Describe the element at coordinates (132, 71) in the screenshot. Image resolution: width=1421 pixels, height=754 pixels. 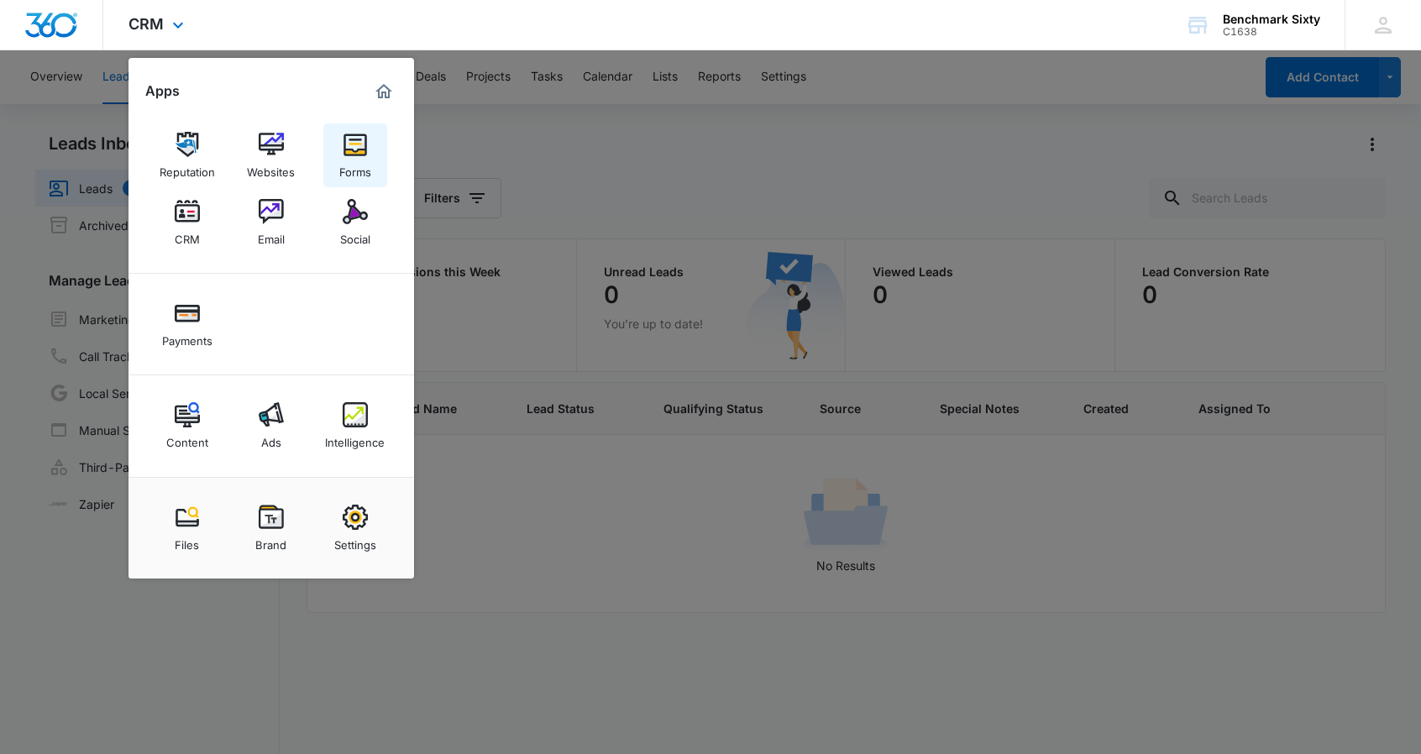
I see `p: You can now set up manual and third-party lead sources, right from the Leads Inbox.` at that location.